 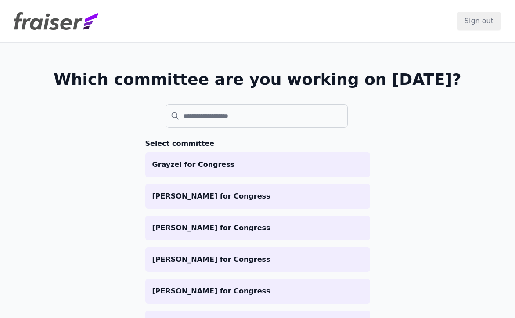 I want to click on p: Grayzel for Congress, so click(x=258, y=165).